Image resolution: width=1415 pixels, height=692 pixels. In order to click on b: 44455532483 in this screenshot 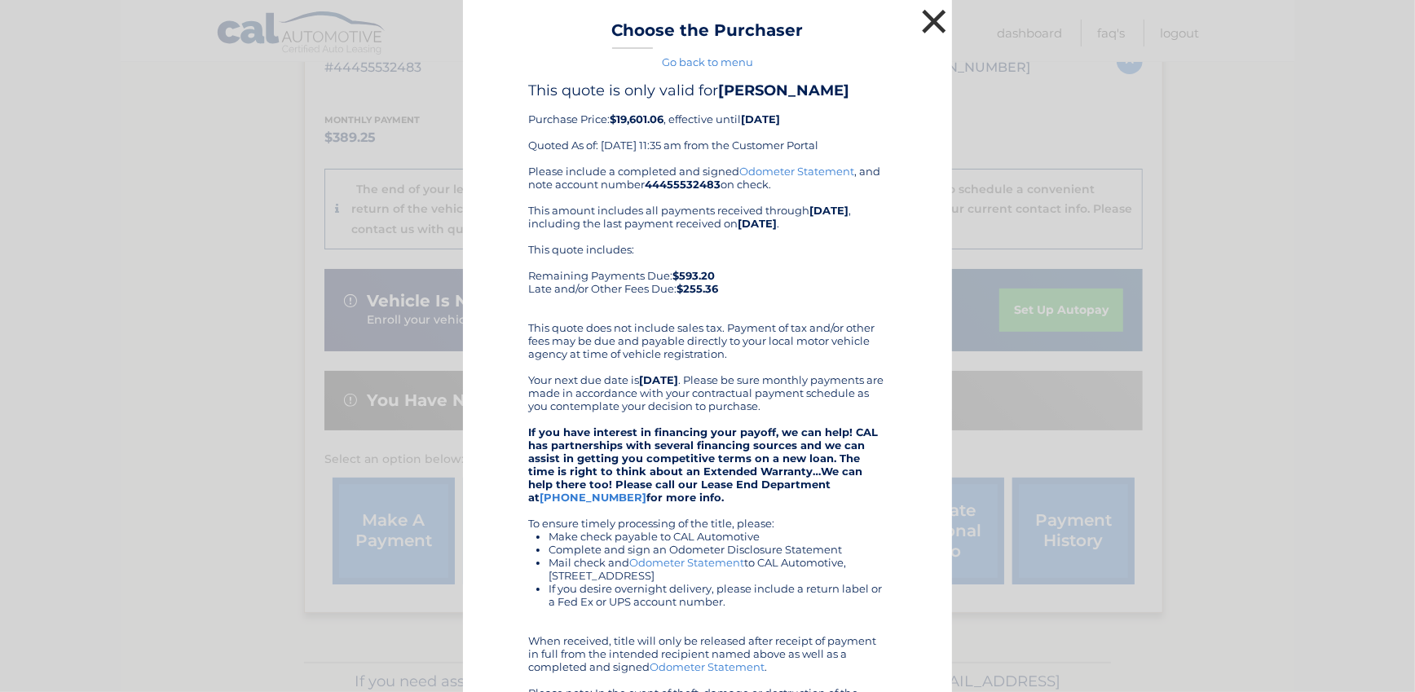, I will do `click(682, 184)`.